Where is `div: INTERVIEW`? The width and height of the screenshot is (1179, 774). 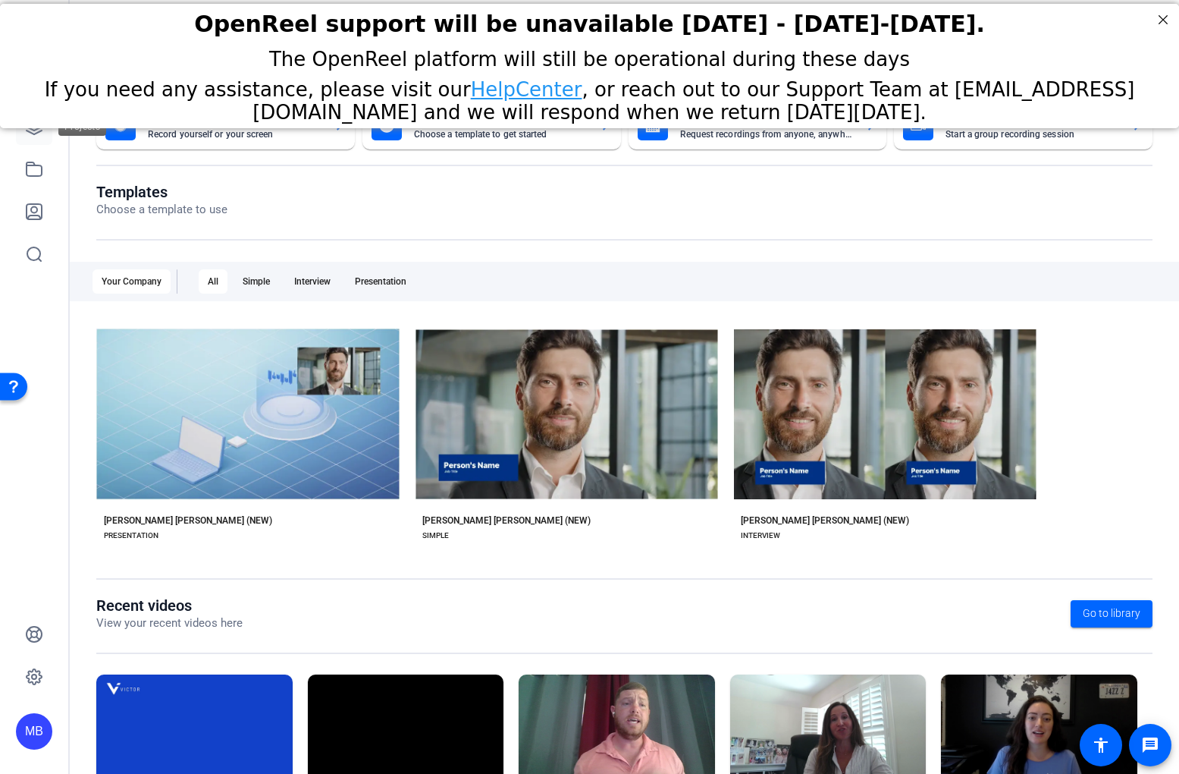 div: INTERVIEW is located at coordinates (761, 535).